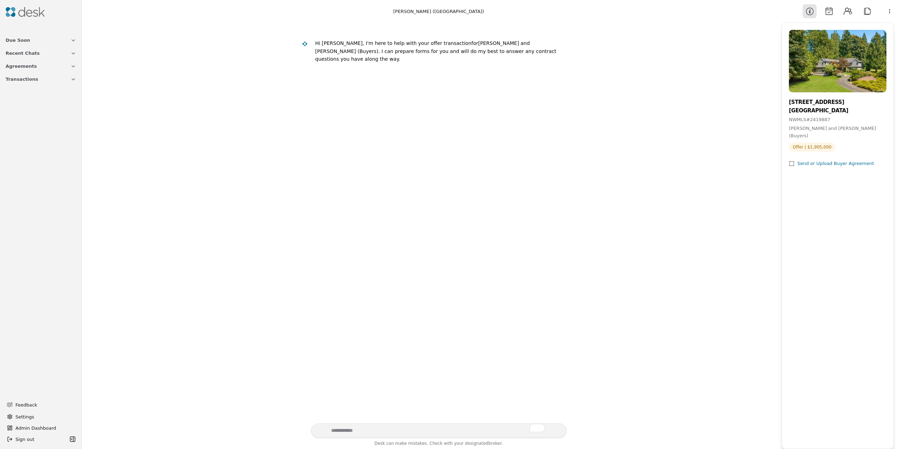 The width and height of the screenshot is (898, 449). Describe the element at coordinates (36, 439) in the screenshot. I see `button: Sign out` at that location.